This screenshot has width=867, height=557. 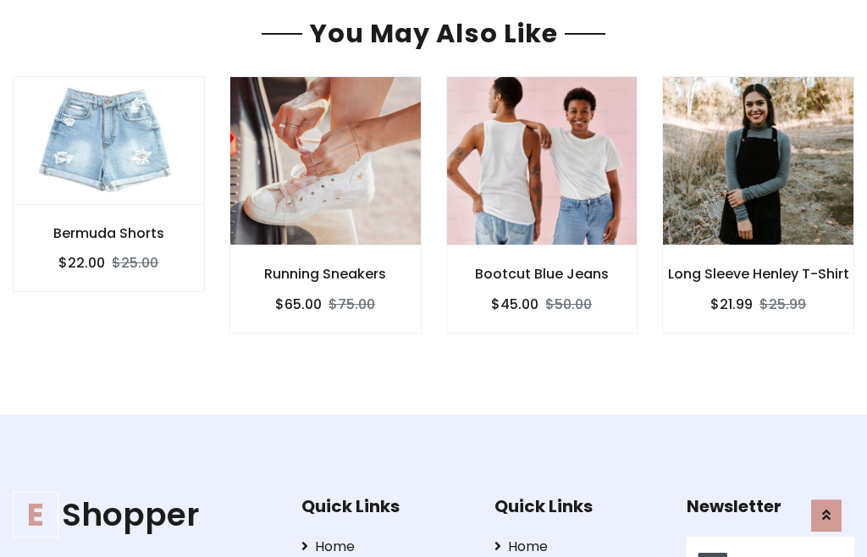 What do you see at coordinates (758, 273) in the screenshot?
I see `h6: Long Sleeve Henley T-Shirt` at bounding box center [758, 273].